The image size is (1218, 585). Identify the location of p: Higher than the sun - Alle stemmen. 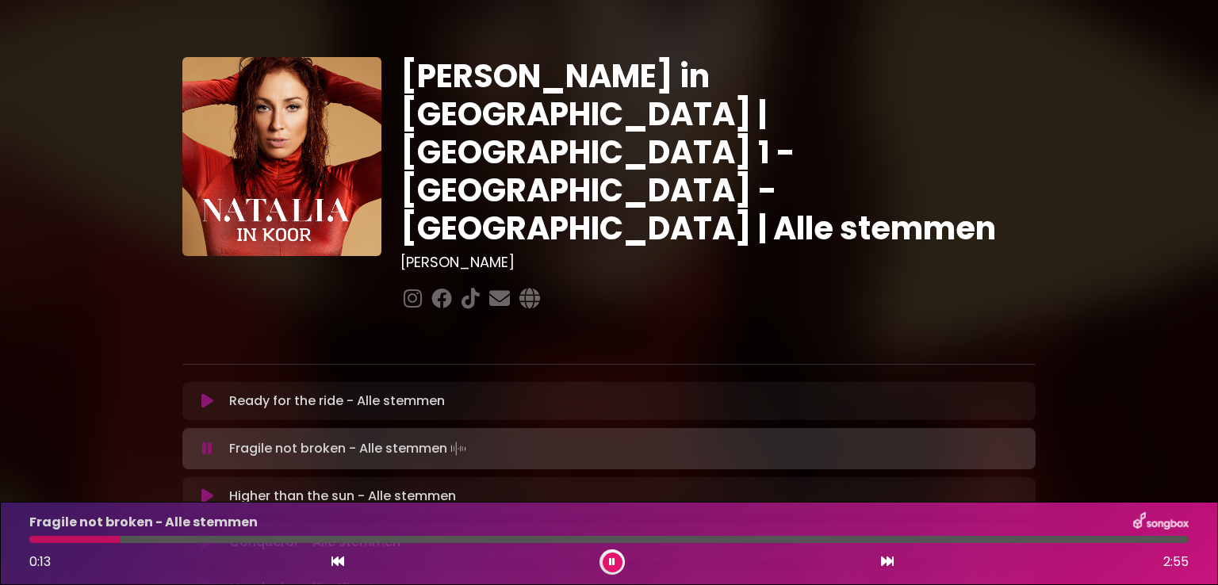
(343, 496).